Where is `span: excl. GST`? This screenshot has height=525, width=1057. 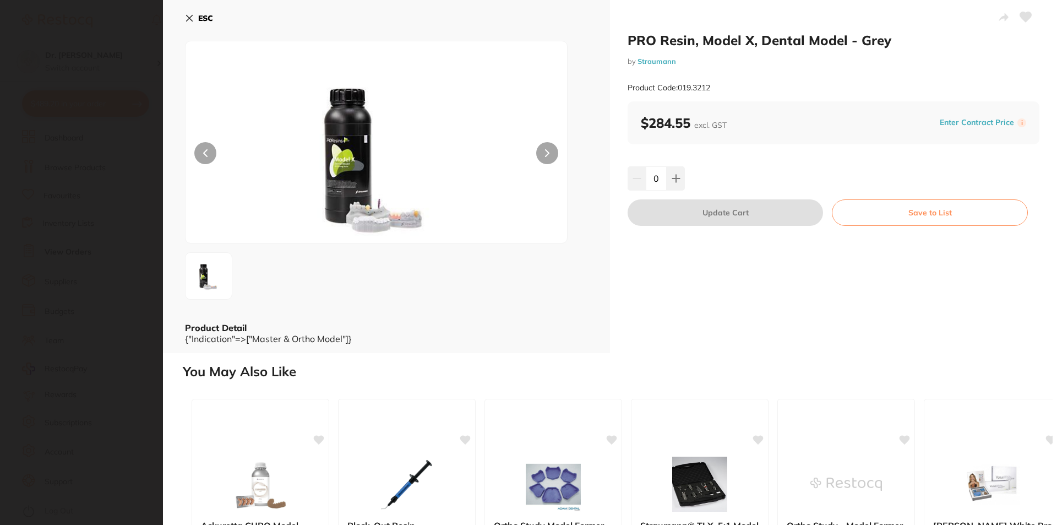 span: excl. GST is located at coordinates (710, 125).